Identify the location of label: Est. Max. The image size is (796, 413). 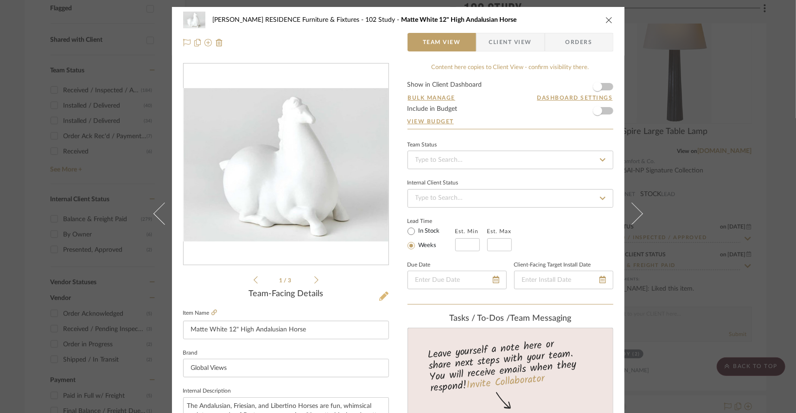
(499, 231).